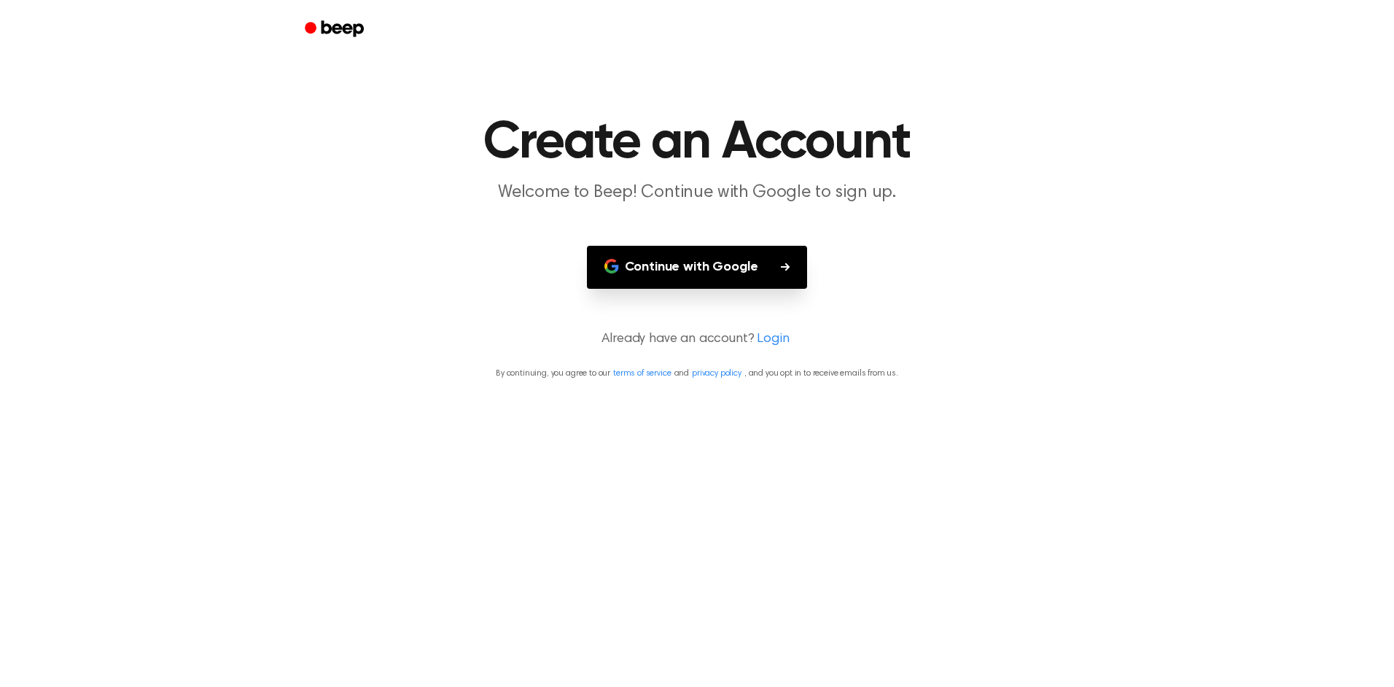 This screenshot has height=687, width=1394. Describe the element at coordinates (773, 339) in the screenshot. I see `a: Login` at that location.